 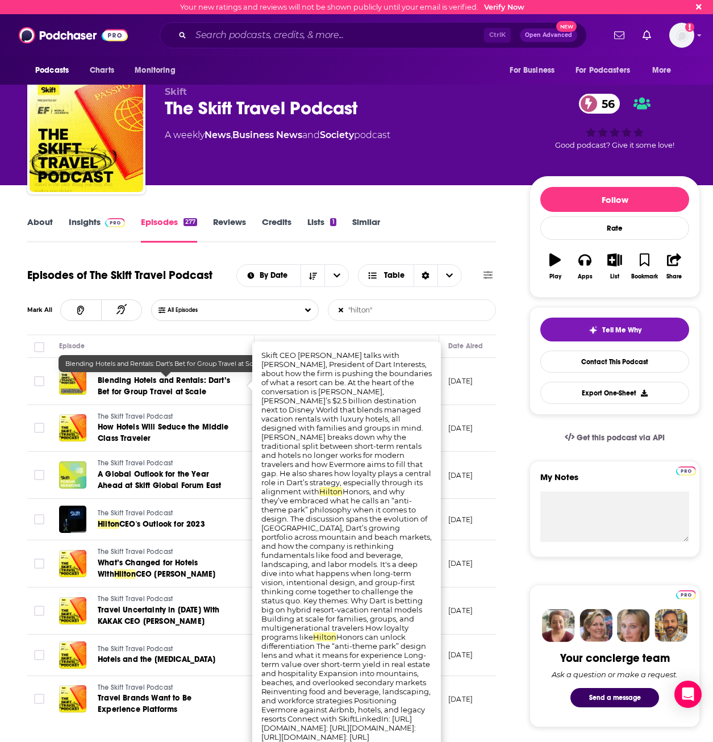 I want to click on span: All Episodes, so click(x=194, y=310).